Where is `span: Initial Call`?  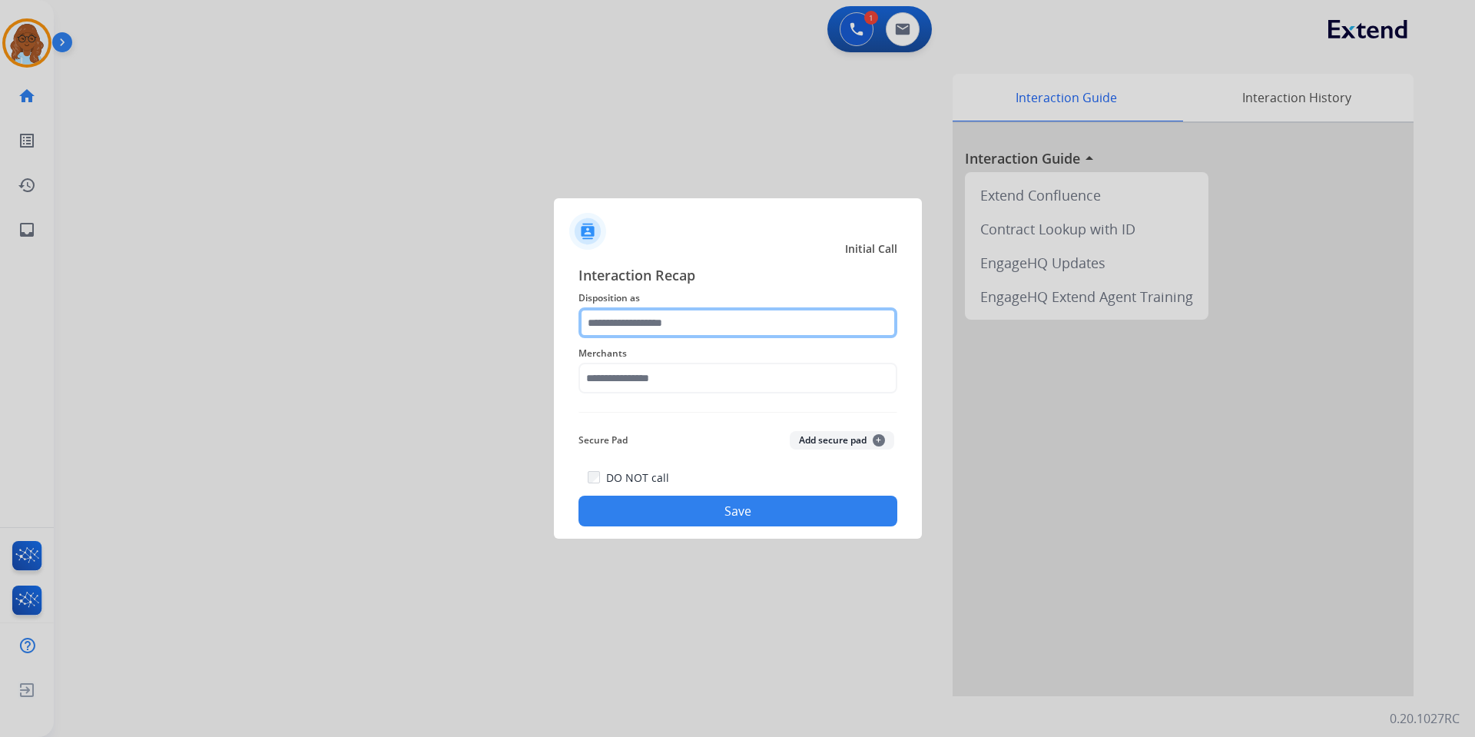 span: Initial Call is located at coordinates (871, 249).